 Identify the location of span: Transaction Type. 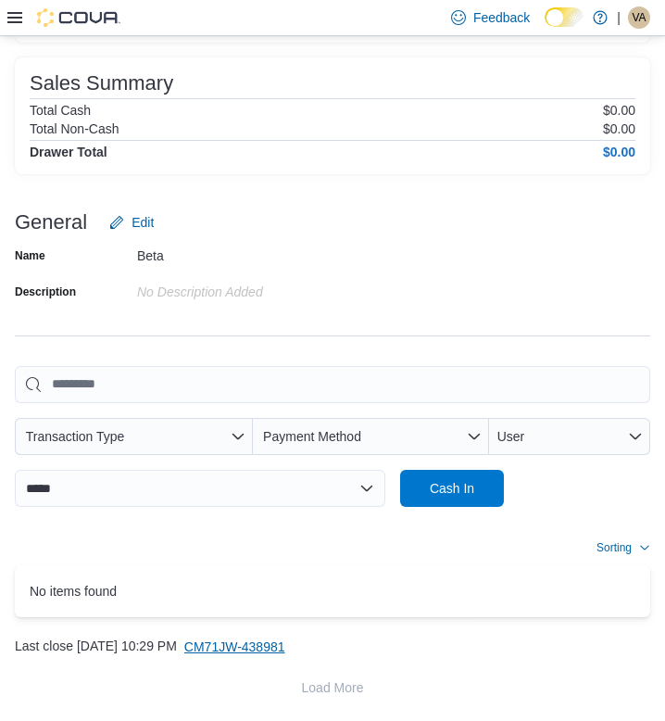
(75, 436).